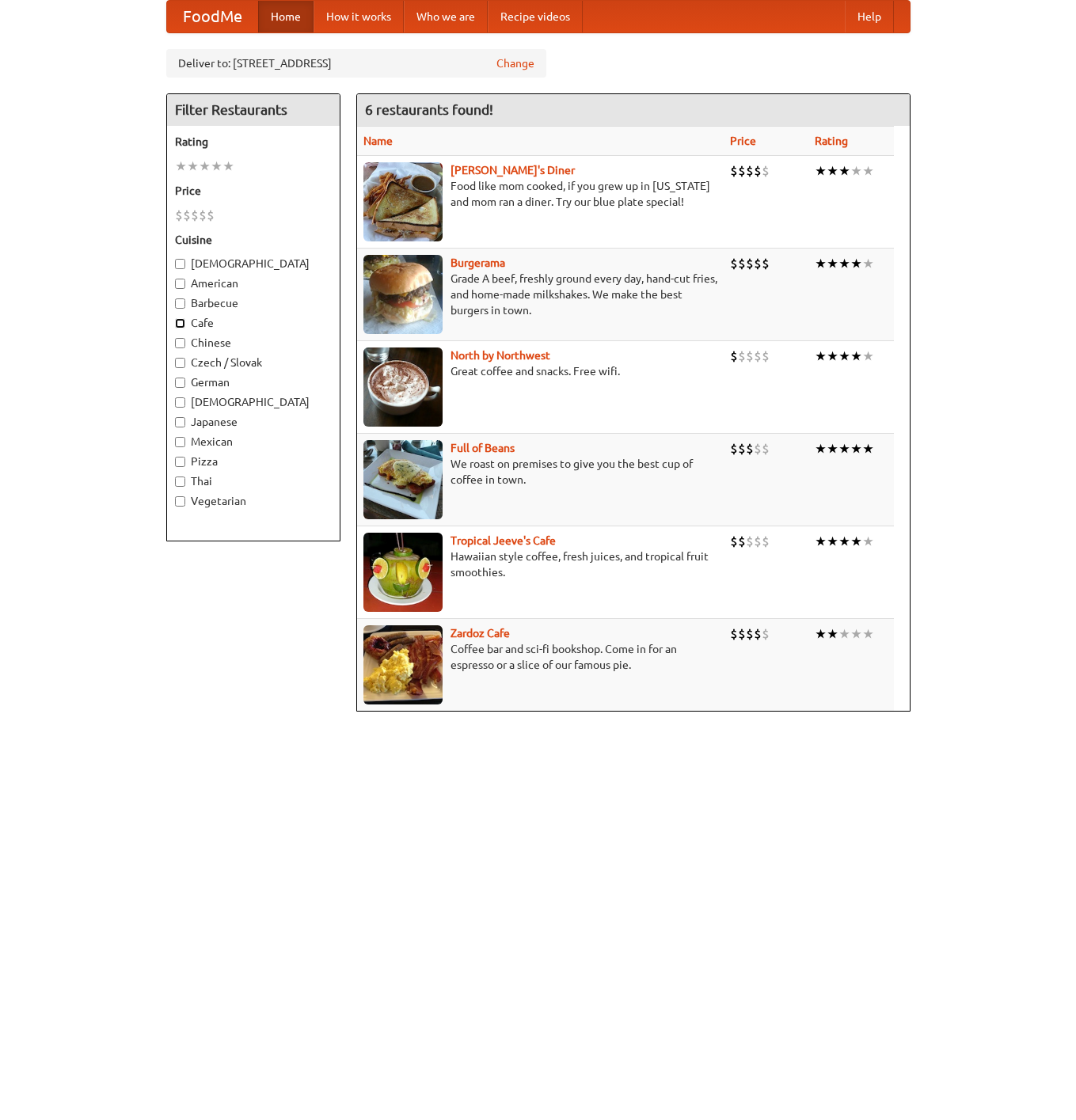 Image resolution: width=1076 pixels, height=1120 pixels. I want to click on a: Help, so click(870, 16).